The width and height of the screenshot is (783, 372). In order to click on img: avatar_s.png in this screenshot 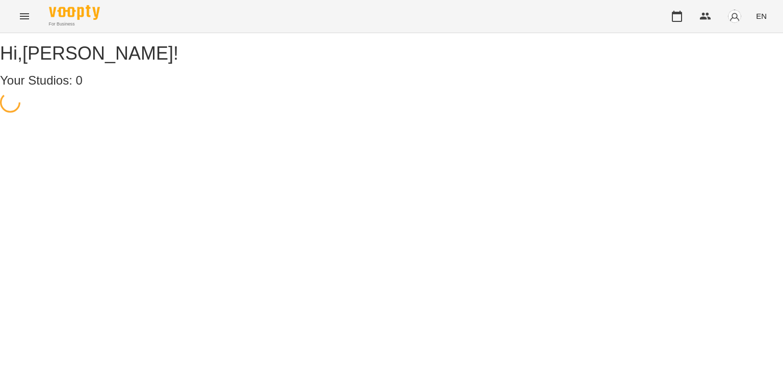, I will do `click(734, 16)`.